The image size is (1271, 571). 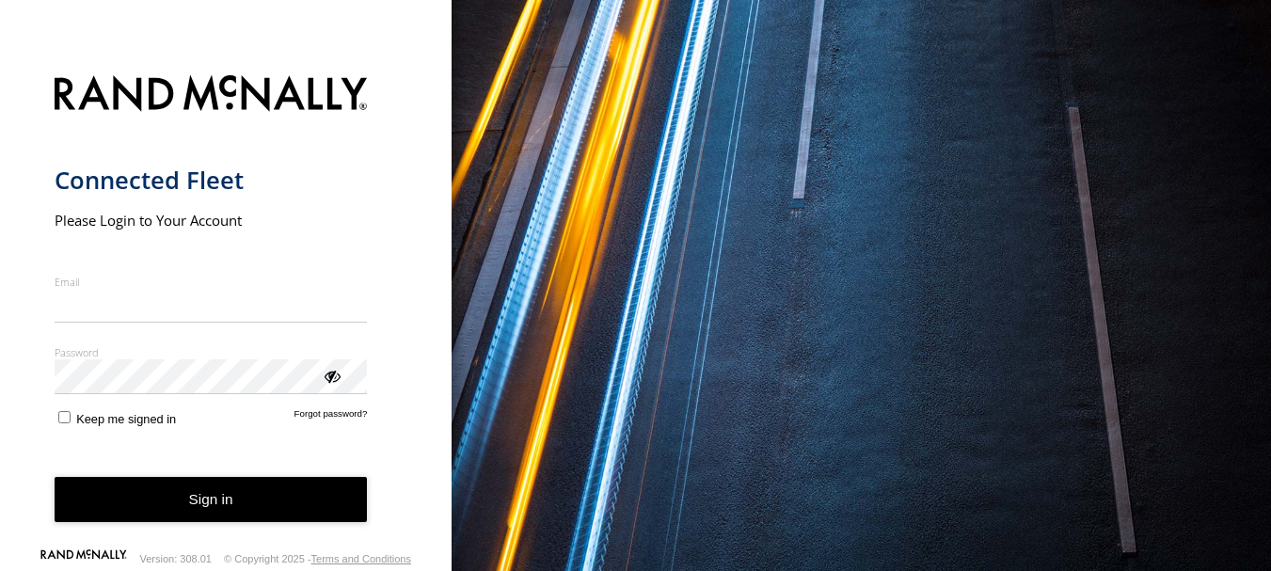 What do you see at coordinates (84, 559) in the screenshot?
I see `a: Visit our Website` at bounding box center [84, 559].